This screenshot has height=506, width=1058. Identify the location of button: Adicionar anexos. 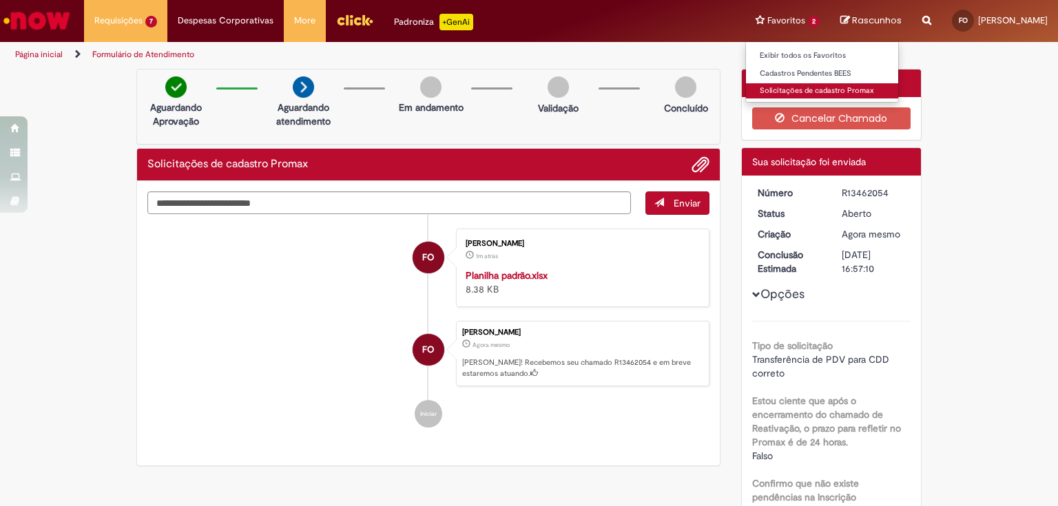
(700, 165).